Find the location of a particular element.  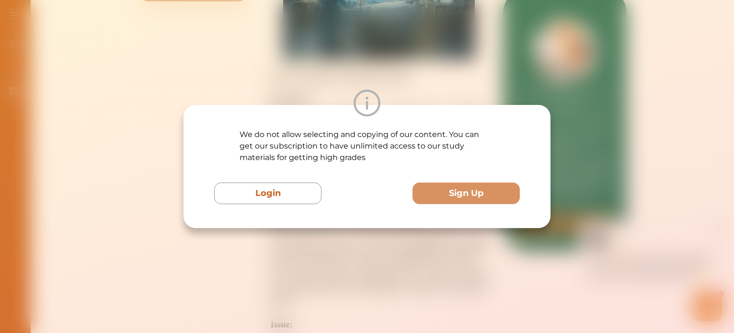

img: Nini is located at coordinates (93, 19).